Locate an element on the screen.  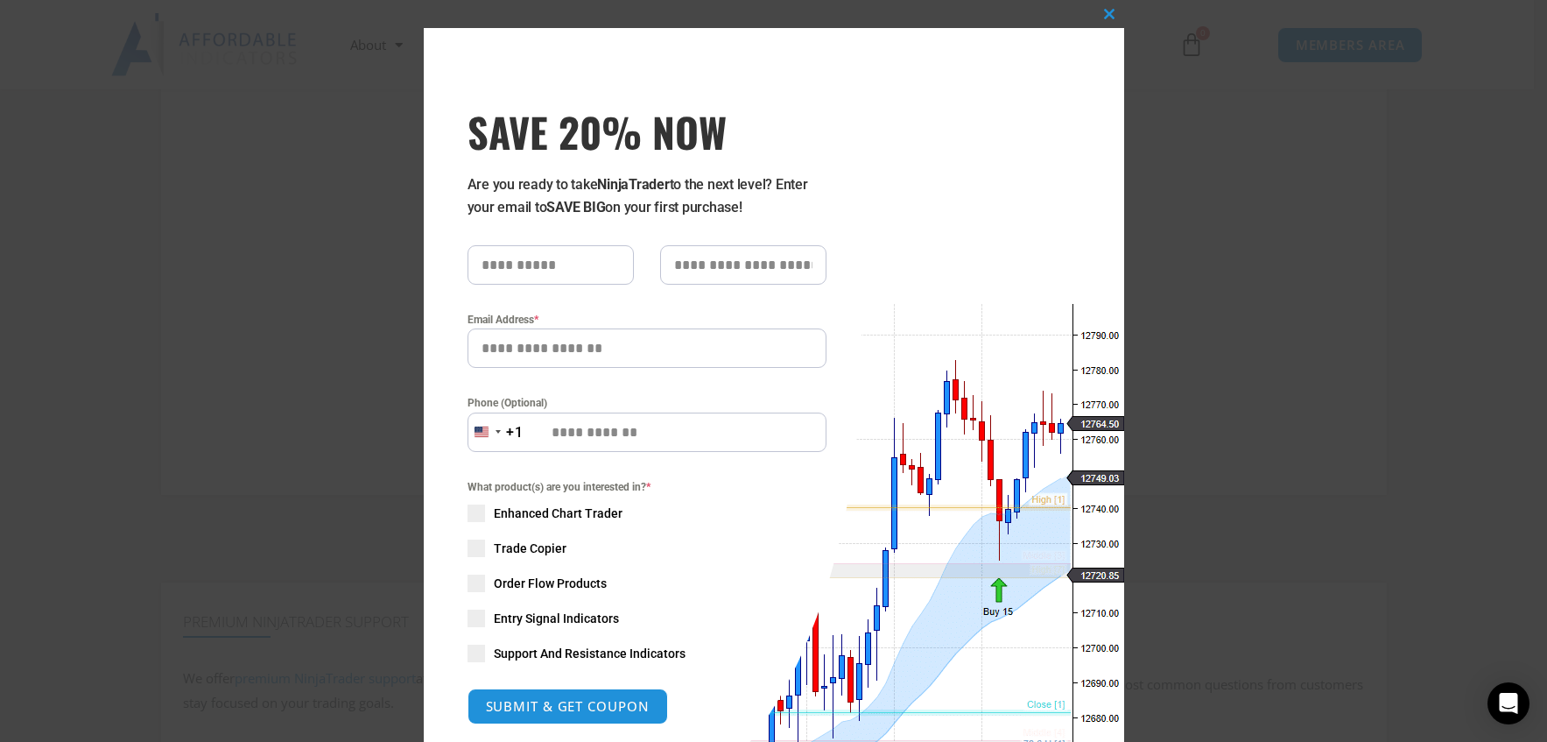
strong: NinjaTrader is located at coordinates (633, 184).